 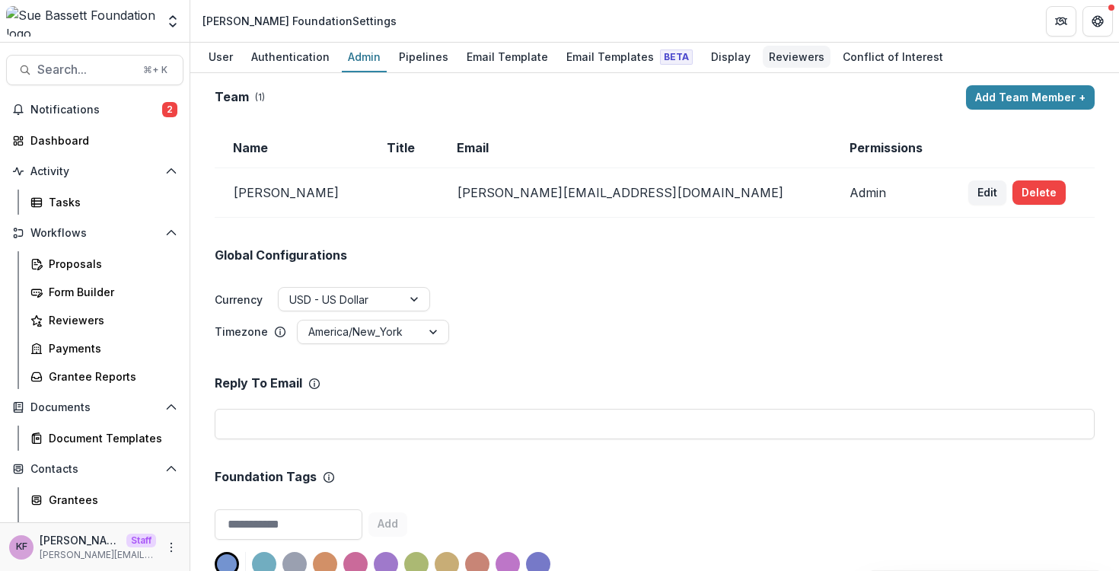 I want to click on span: Activity, so click(x=94, y=171).